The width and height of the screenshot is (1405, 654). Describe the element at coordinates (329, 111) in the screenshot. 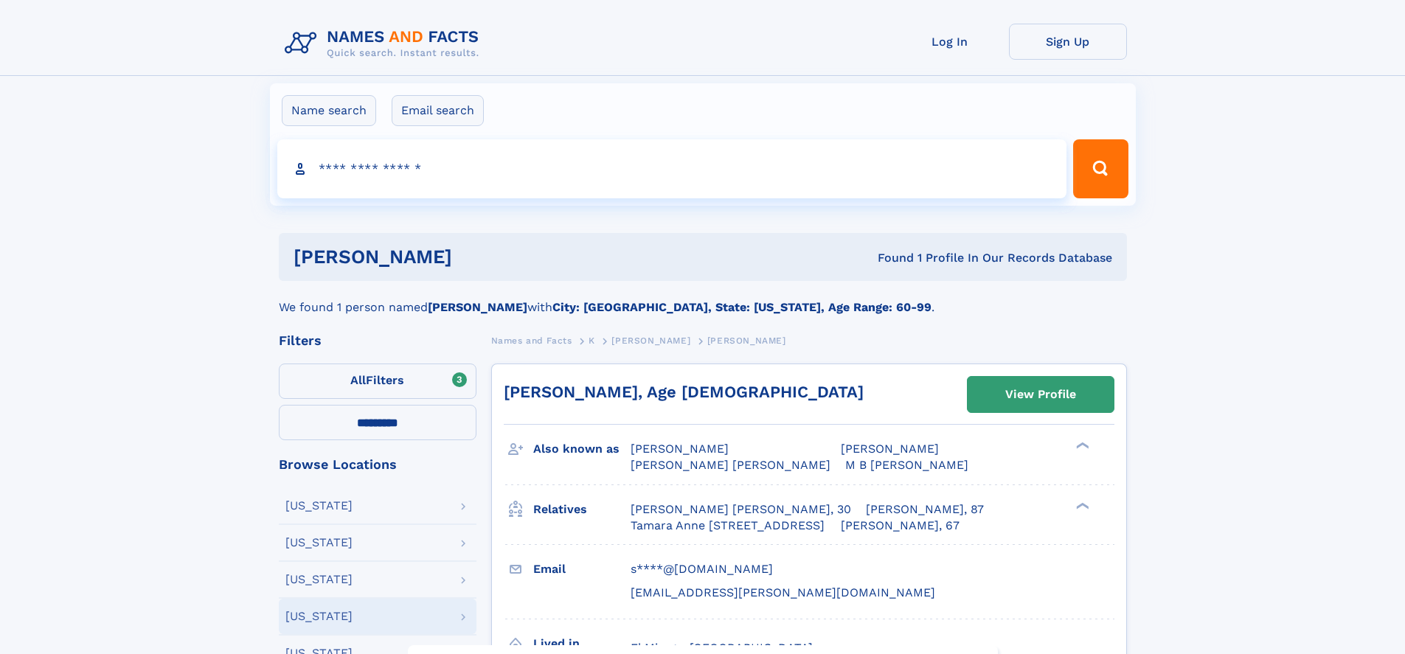

I see `label: Name search` at that location.